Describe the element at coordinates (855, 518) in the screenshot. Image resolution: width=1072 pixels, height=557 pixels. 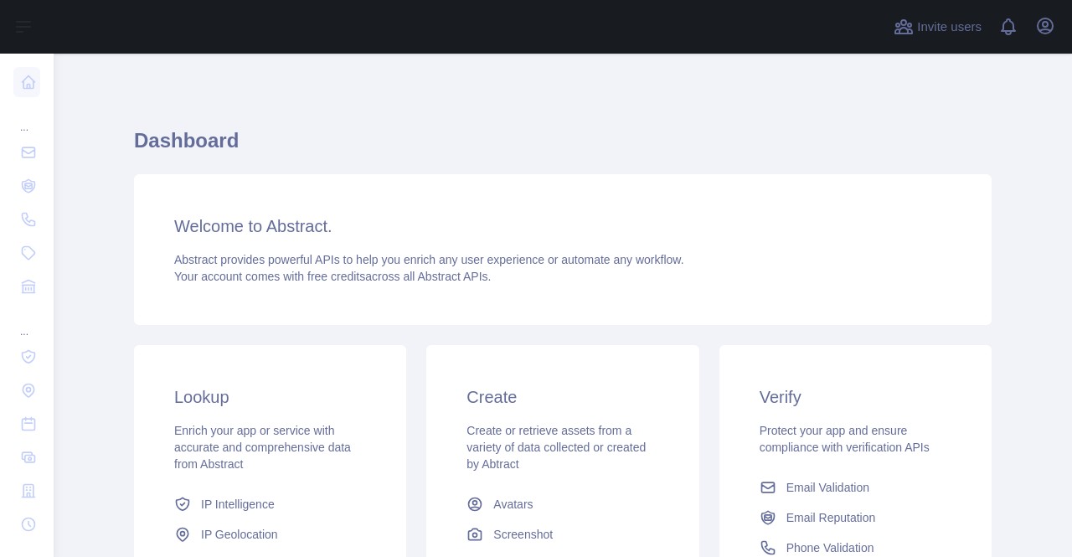
I see `a: Email Reputation` at that location.